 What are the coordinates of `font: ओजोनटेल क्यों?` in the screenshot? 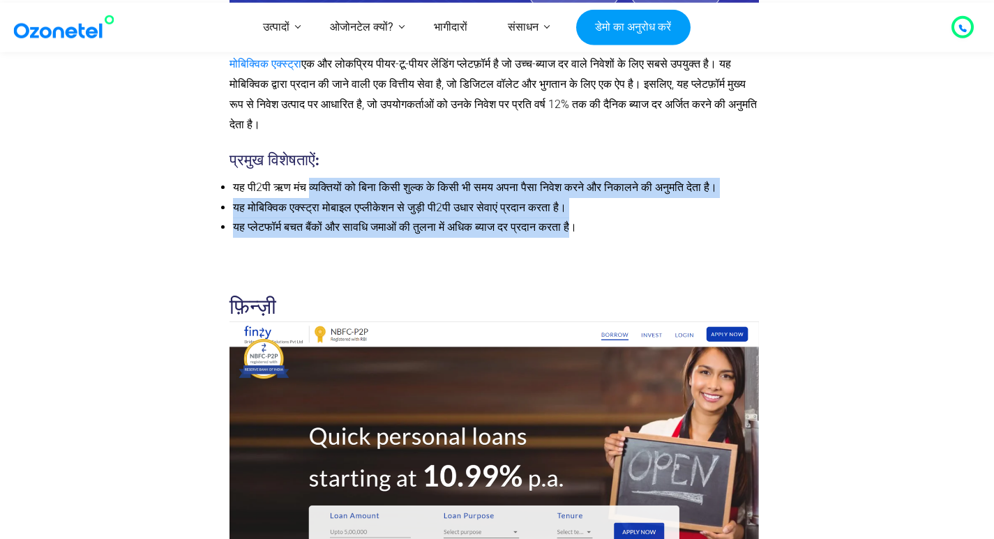 It's located at (361, 27).